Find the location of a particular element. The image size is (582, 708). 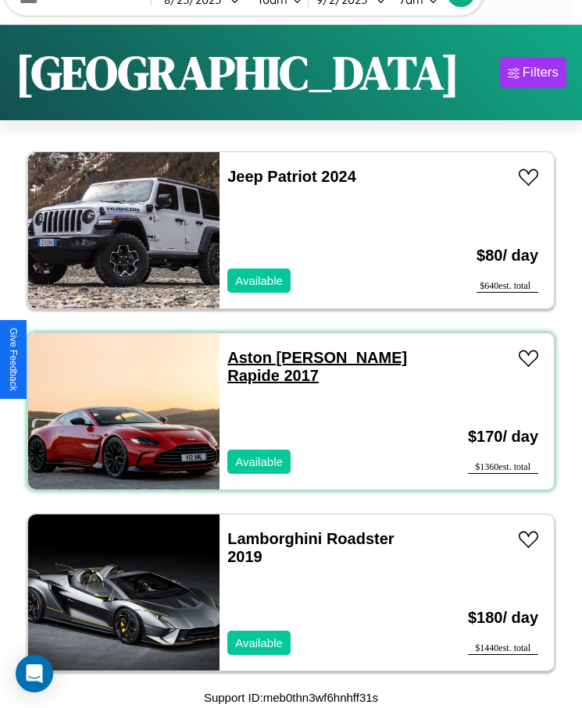

button: Filters is located at coordinates (533, 73).